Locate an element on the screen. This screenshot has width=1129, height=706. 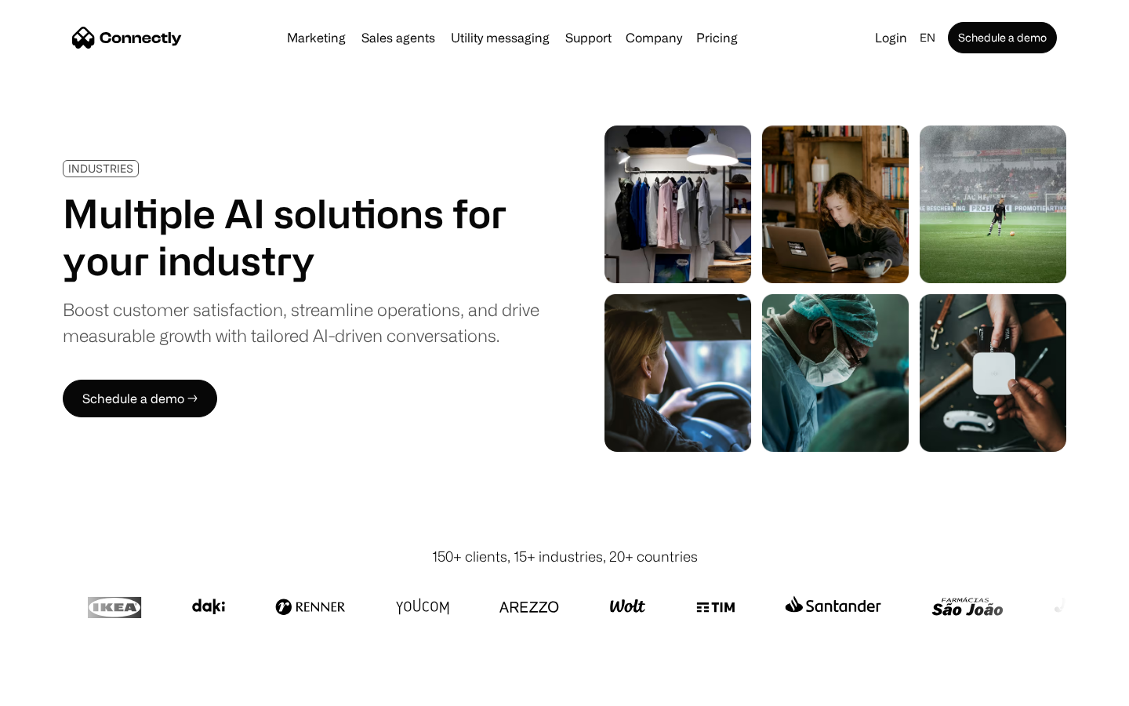
div: 150+ clients, 15+ industries, 20+ countries is located at coordinates (565, 556).